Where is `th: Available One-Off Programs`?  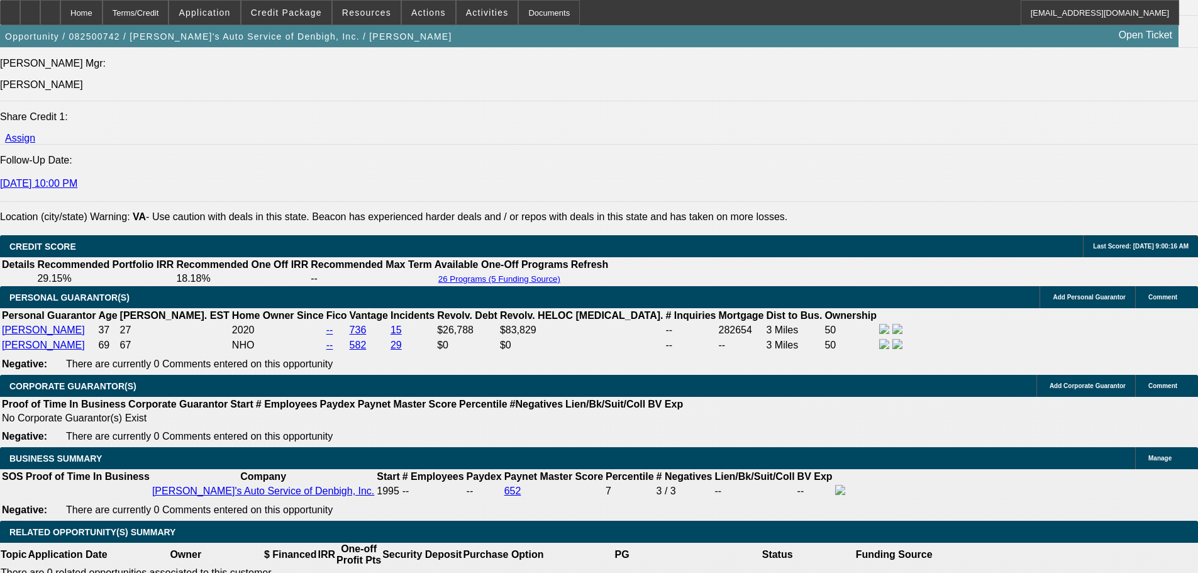 th: Available One-Off Programs is located at coordinates (501, 265).